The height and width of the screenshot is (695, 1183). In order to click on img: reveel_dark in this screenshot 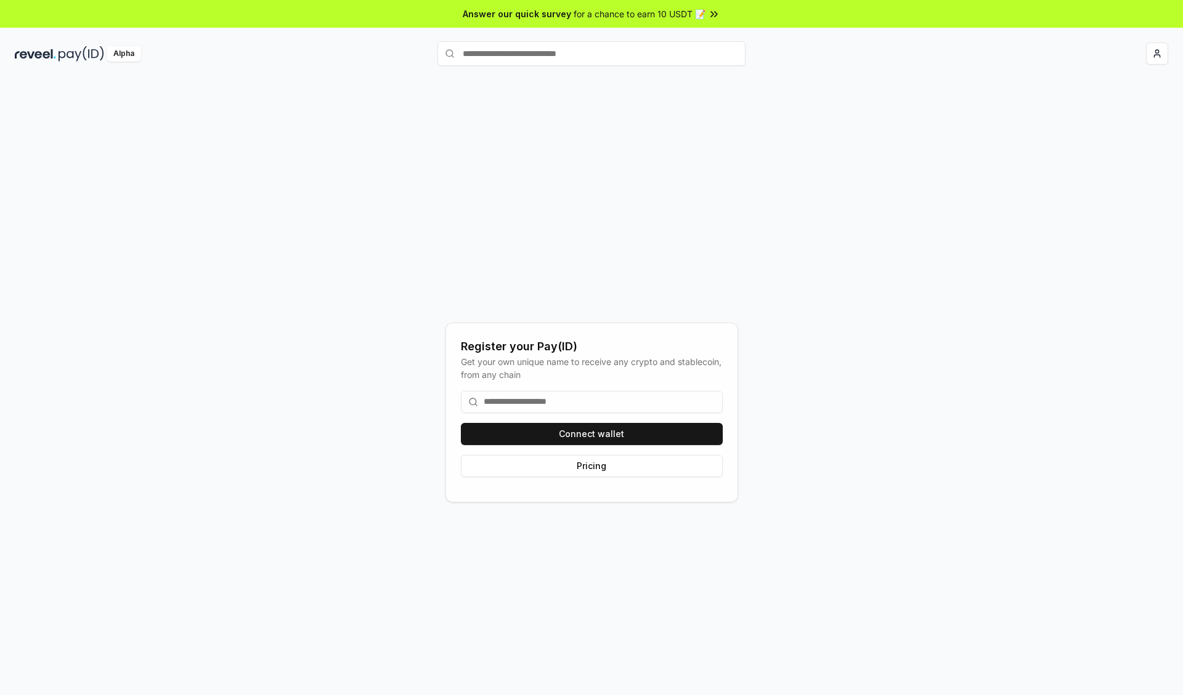, I will do `click(35, 54)`.